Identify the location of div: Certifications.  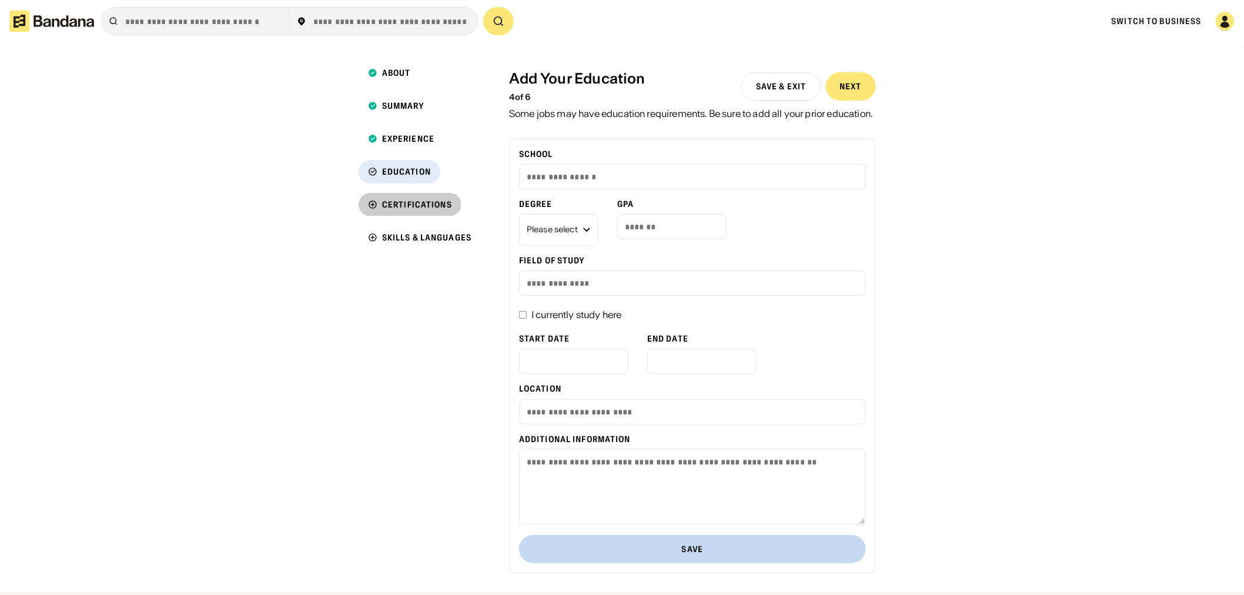
(417, 205).